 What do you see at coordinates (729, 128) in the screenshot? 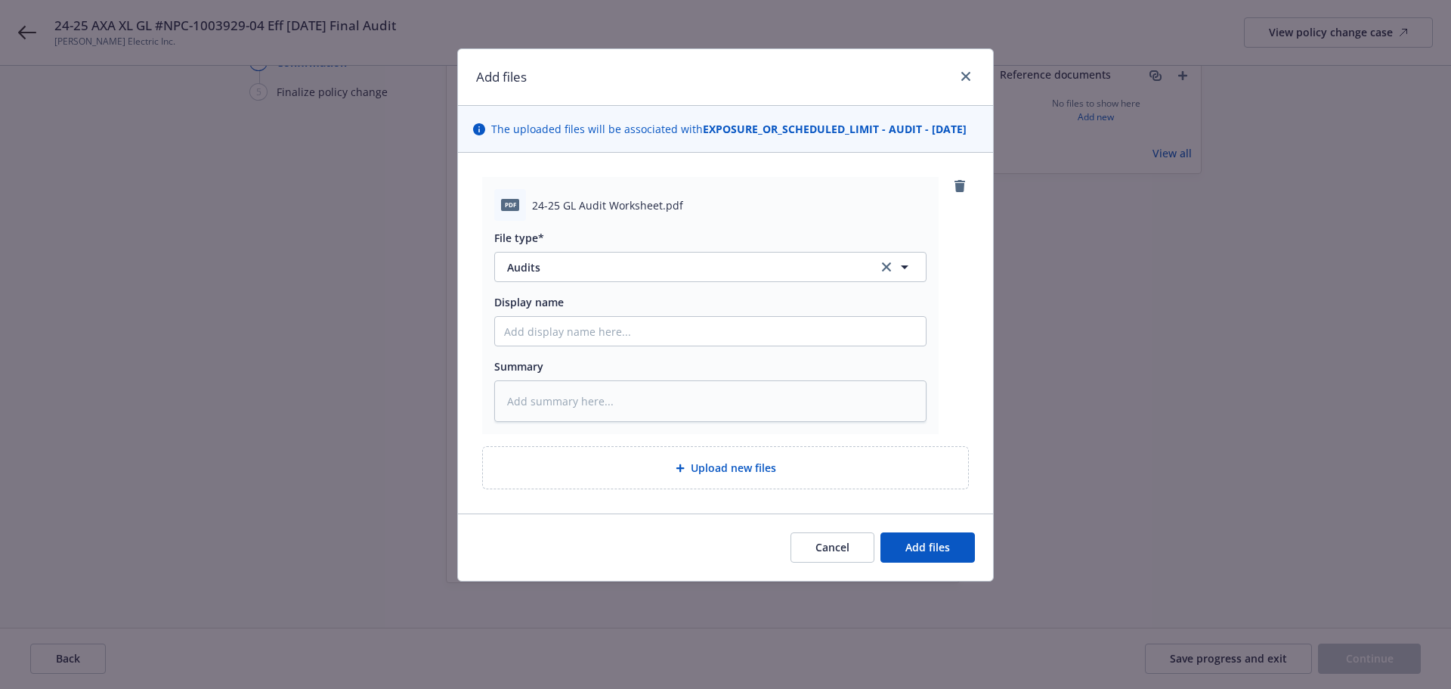
I see `span: The uploaded files will be associated with` at bounding box center [729, 128].